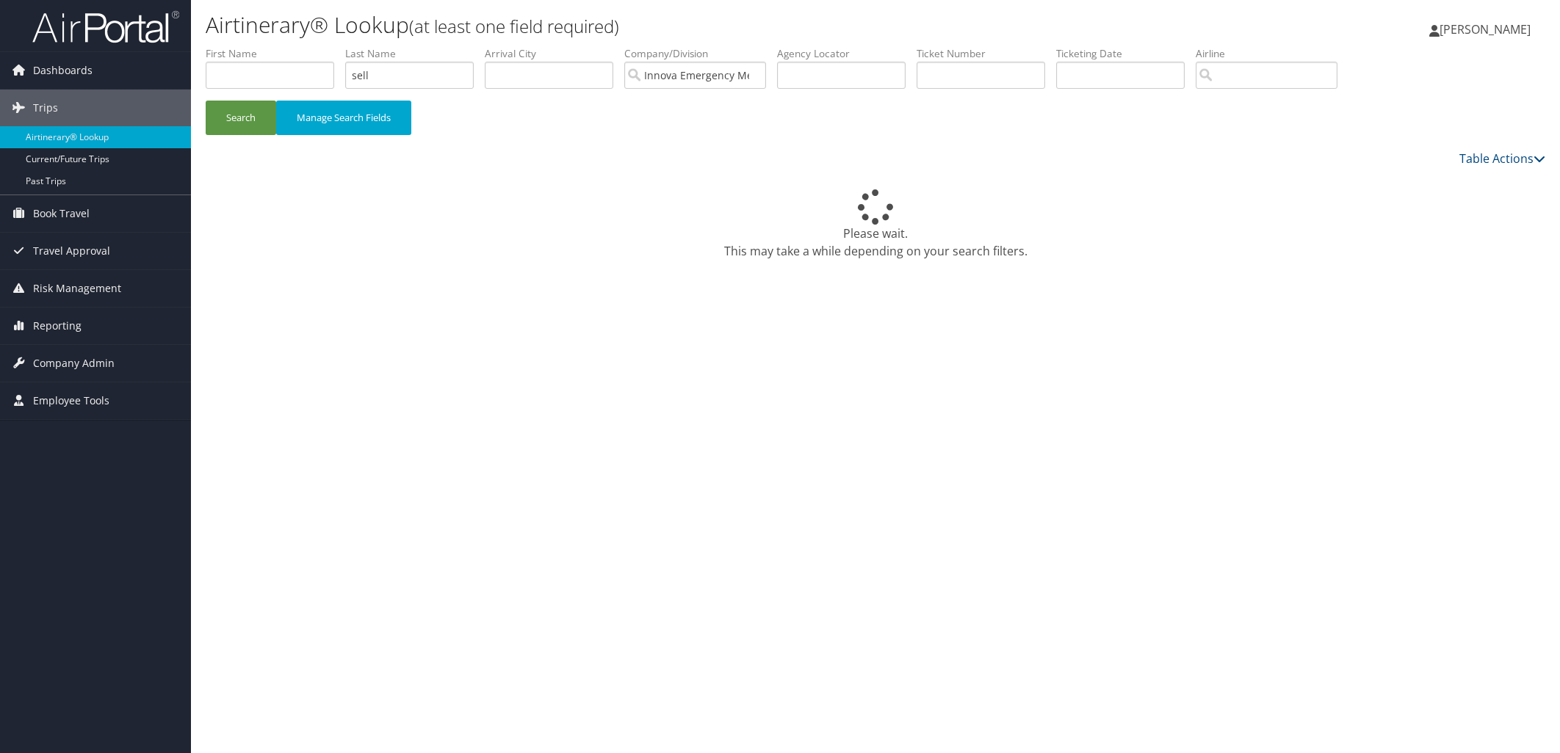 This screenshot has width=1560, height=753. Describe the element at coordinates (106, 26) in the screenshot. I see `img: airportal-logo.png` at that location.